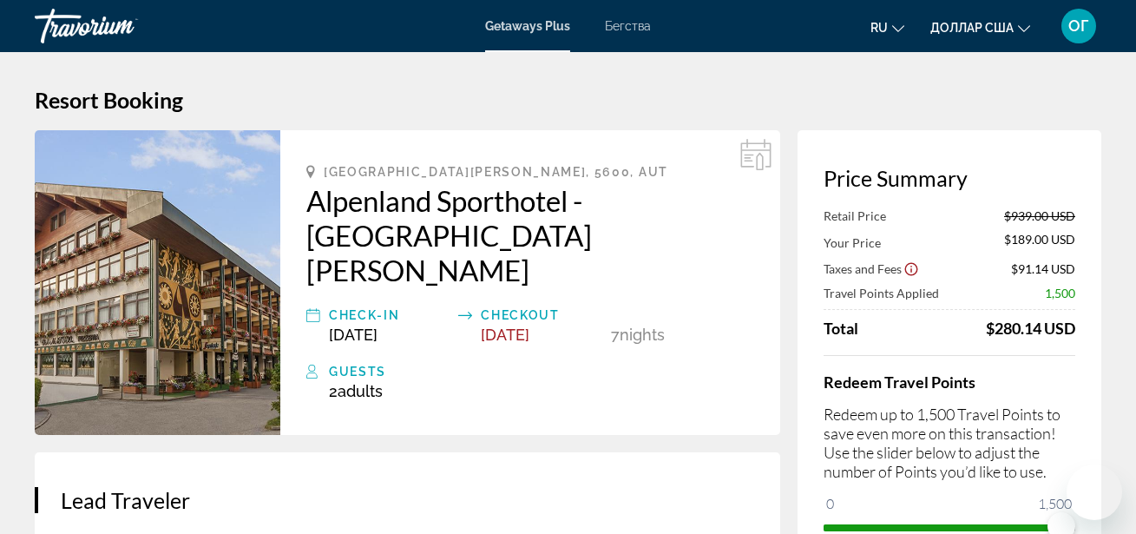  I want to click on div: Checkout, so click(541, 315).